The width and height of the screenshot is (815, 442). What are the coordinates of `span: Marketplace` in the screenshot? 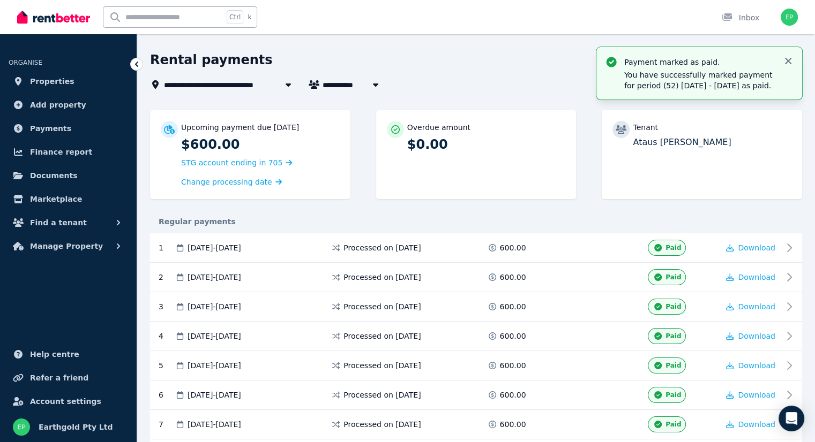 It's located at (56, 199).